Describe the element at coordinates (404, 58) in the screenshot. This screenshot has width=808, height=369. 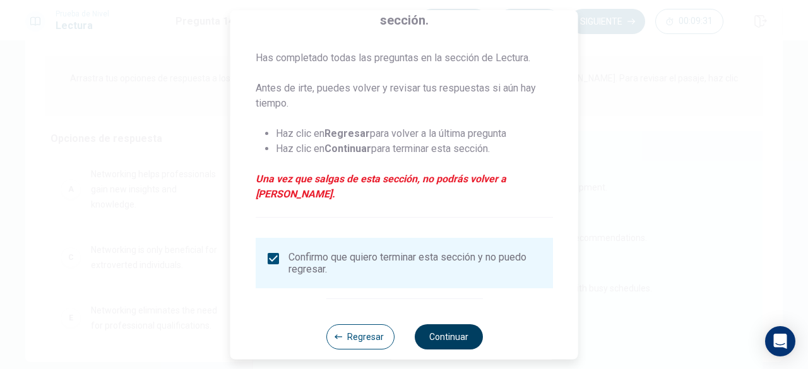
I see `p: Has completado todas las preguntas en la sección de Lectura.` at that location.